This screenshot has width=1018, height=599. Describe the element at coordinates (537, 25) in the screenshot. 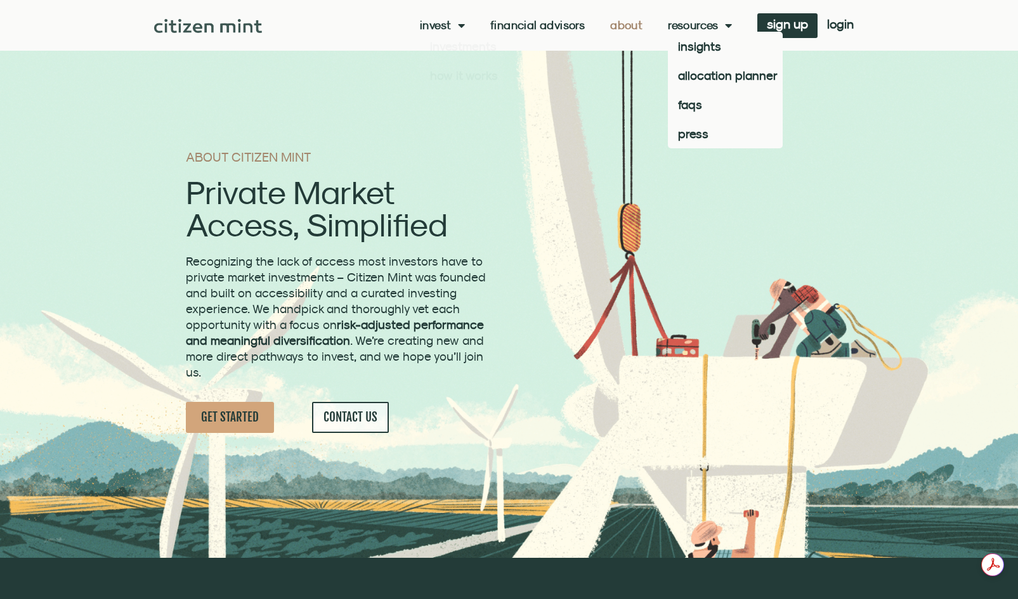

I see `a: Financial Advisors` at that location.